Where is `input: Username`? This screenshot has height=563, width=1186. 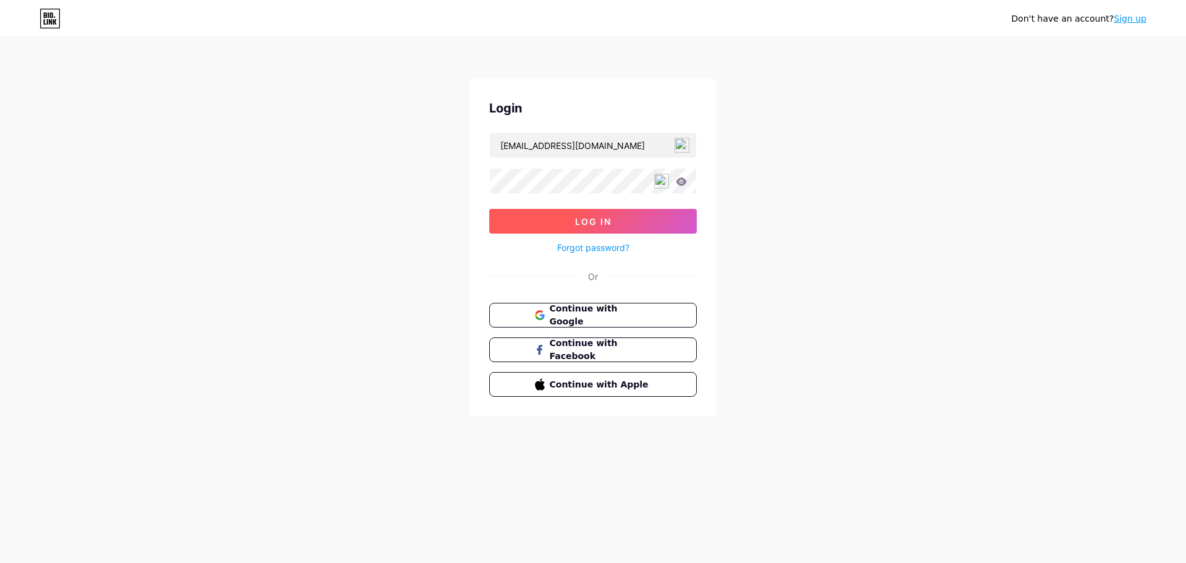 input: Username is located at coordinates (593, 145).